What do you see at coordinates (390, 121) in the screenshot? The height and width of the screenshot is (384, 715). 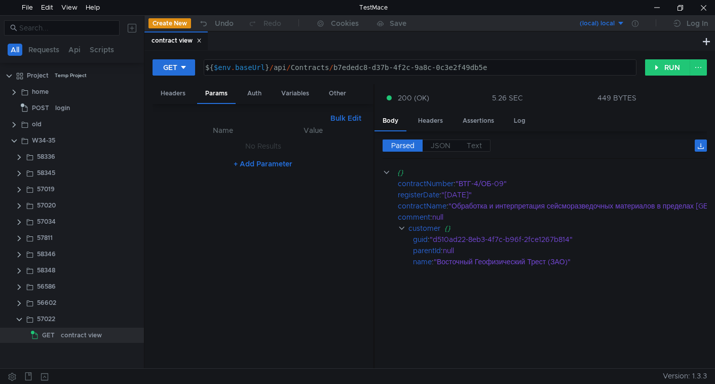 I see `div: Body` at bounding box center [390, 121].